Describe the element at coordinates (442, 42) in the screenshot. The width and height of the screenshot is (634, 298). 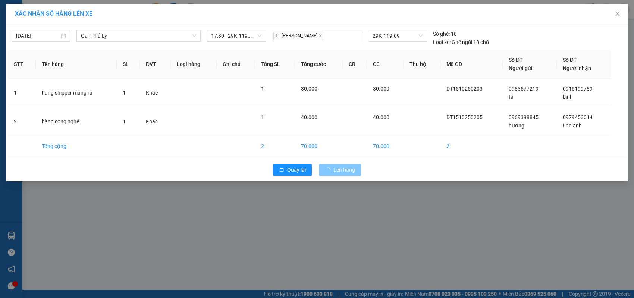
I see `span: Loại xe:` at that location.